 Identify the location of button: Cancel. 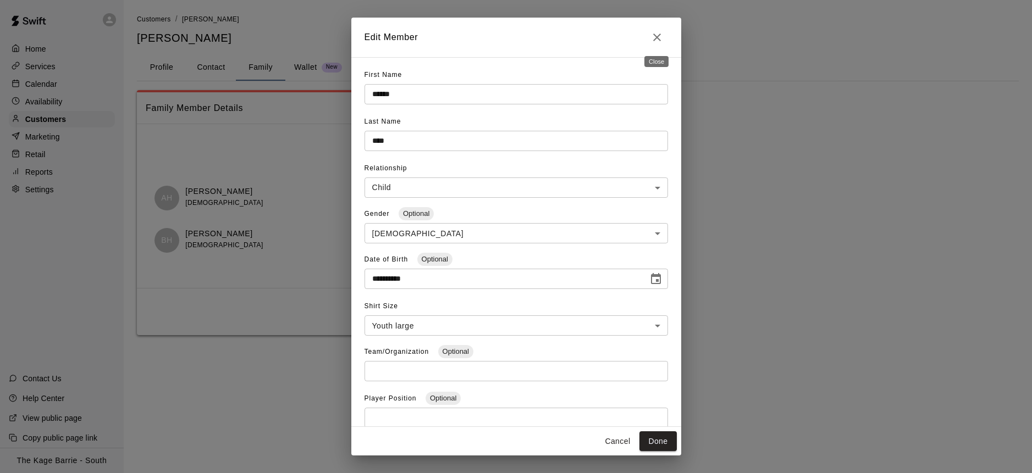
(617, 441).